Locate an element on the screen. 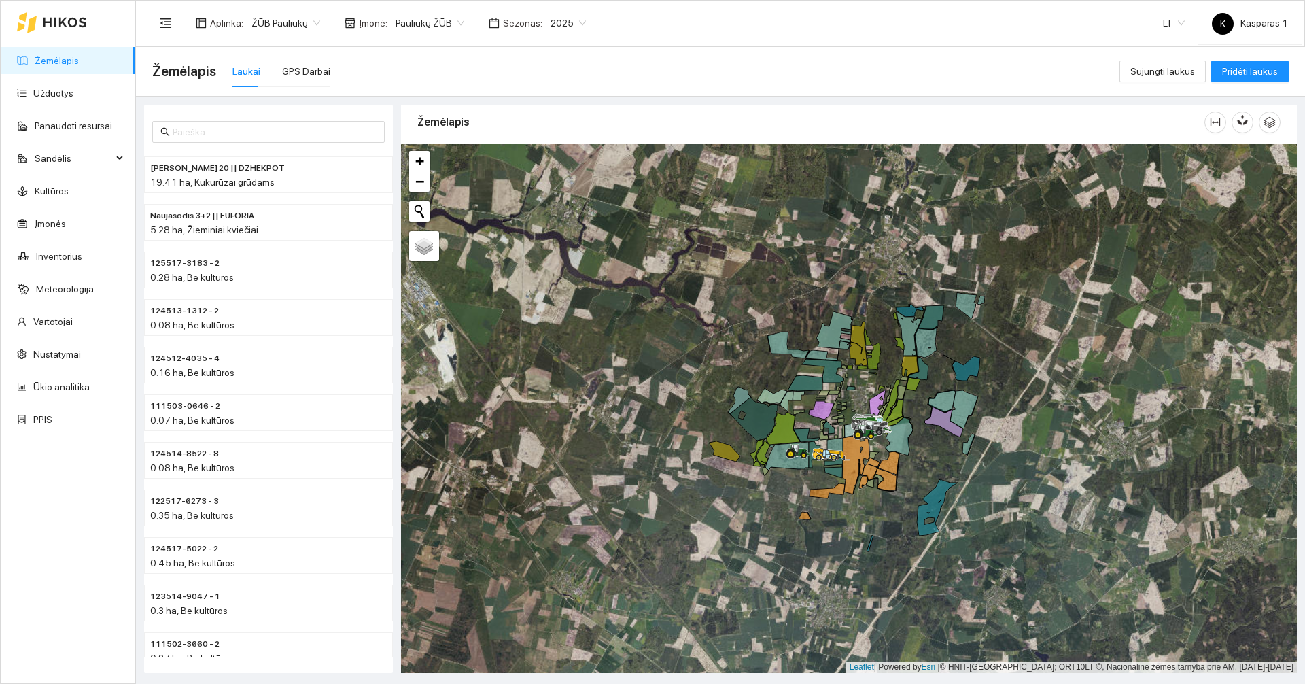 The height and width of the screenshot is (684, 1305). span: Sezonas : is located at coordinates (523, 23).